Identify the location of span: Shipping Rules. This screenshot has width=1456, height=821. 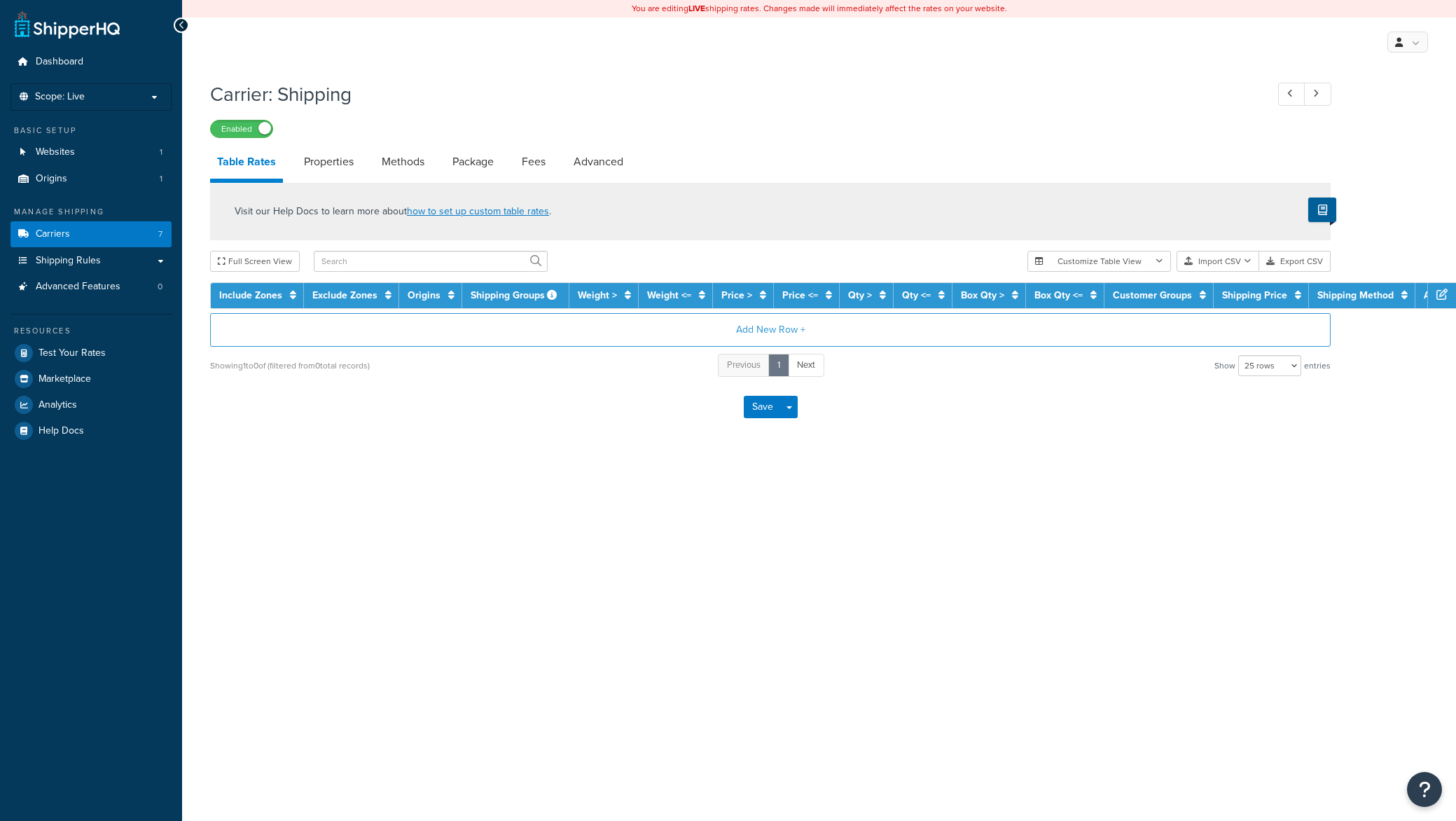
(68, 261).